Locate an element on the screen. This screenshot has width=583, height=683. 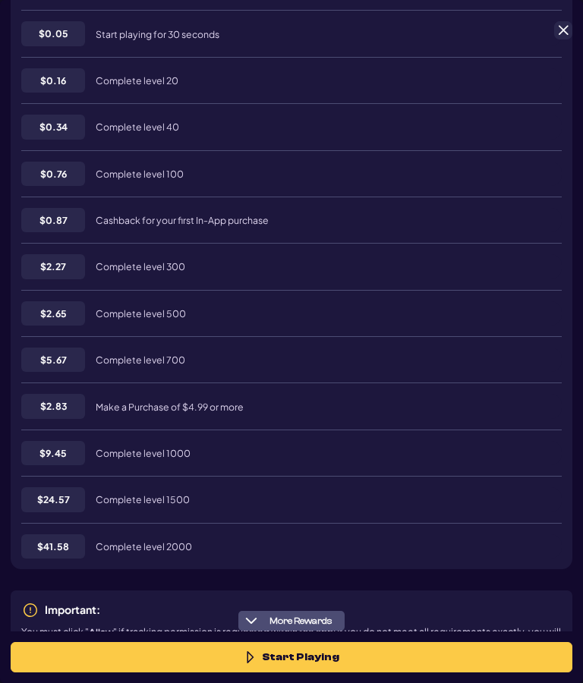
span: More Rewards is located at coordinates (301, 621).